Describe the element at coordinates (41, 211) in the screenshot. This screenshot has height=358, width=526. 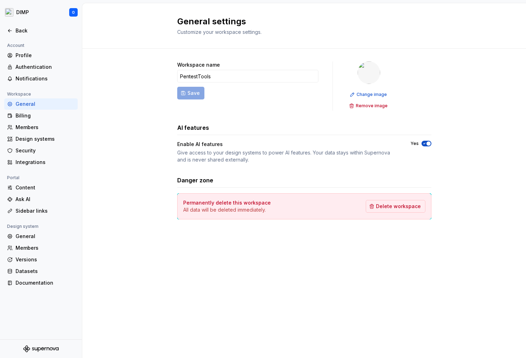
I see `a: Sidebar links` at that location.